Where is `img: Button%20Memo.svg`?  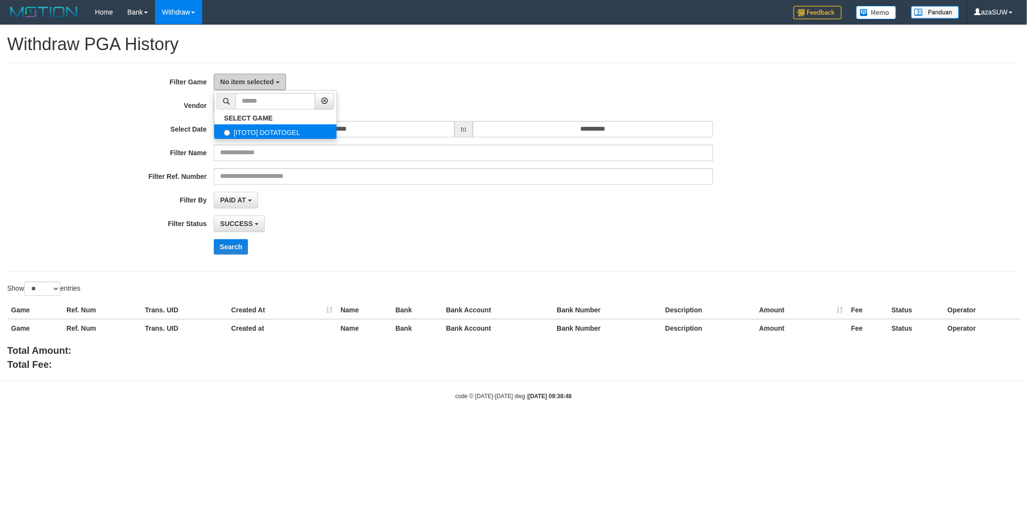
img: Button%20Memo.svg is located at coordinates (877, 13).